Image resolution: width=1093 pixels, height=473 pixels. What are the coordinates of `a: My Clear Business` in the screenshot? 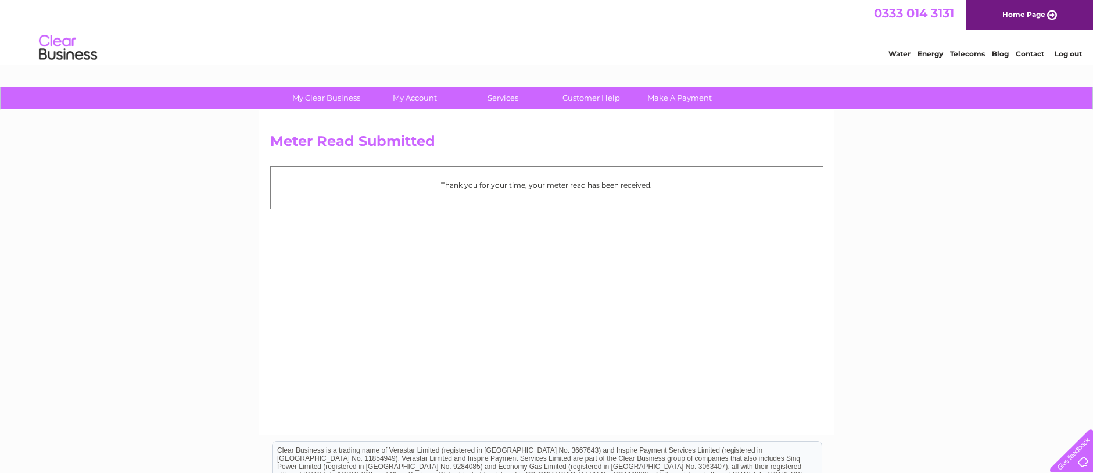 It's located at (326, 98).